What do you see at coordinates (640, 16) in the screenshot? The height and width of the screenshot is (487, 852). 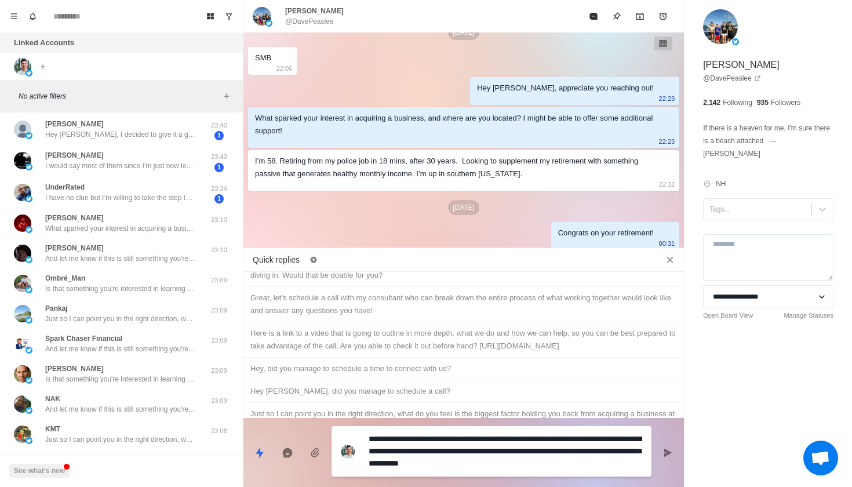 I see `button: Archive` at bounding box center [640, 16].